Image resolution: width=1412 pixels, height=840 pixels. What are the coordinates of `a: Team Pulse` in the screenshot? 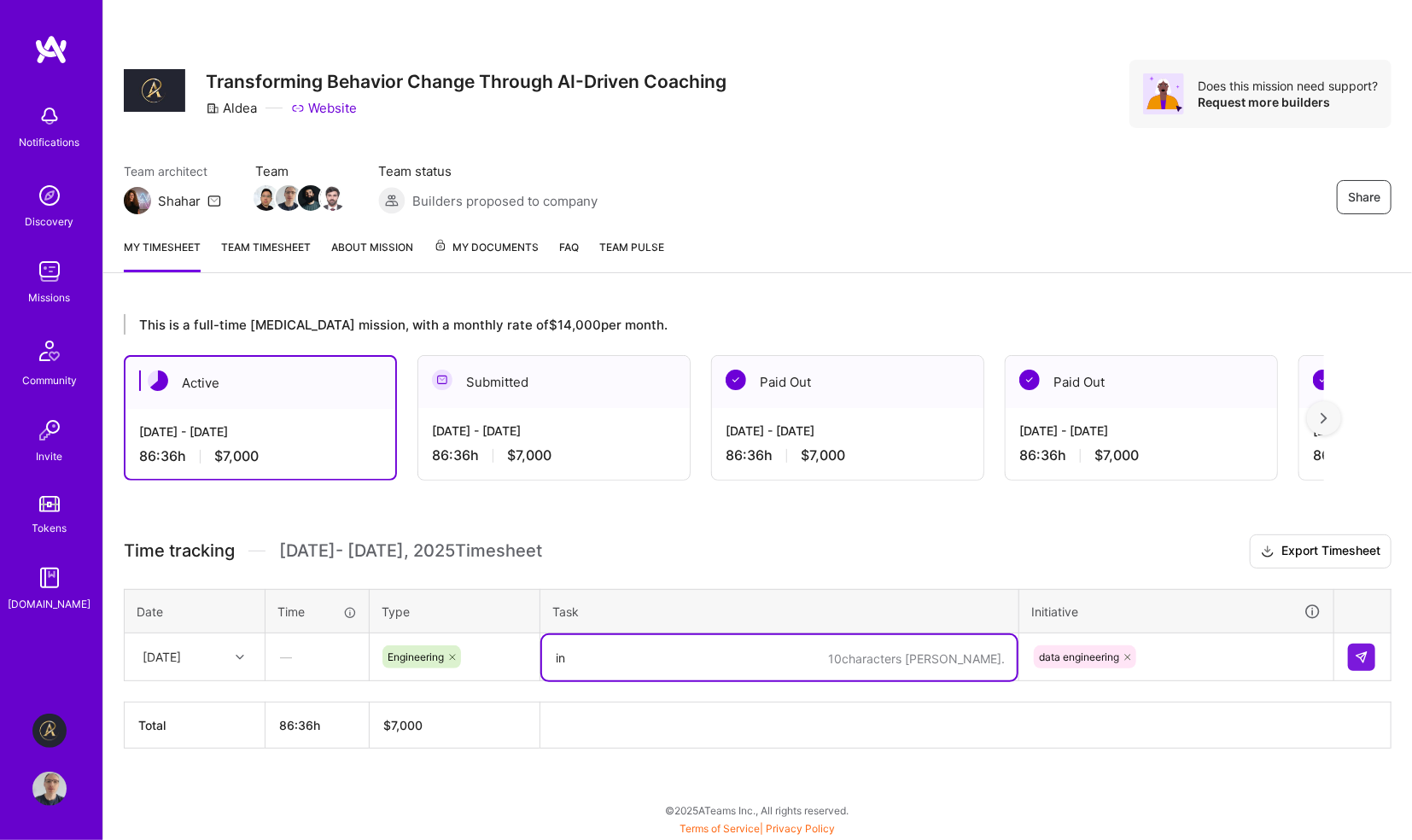 It's located at (632, 255).